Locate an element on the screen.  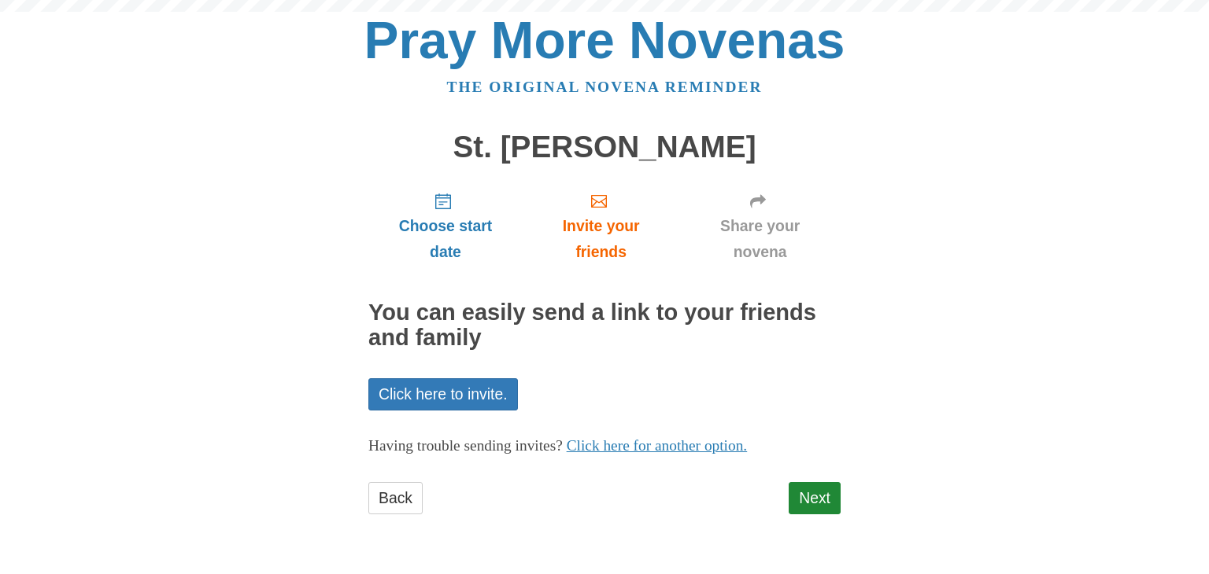
a: Click here for another option. is located at coordinates (657, 445).